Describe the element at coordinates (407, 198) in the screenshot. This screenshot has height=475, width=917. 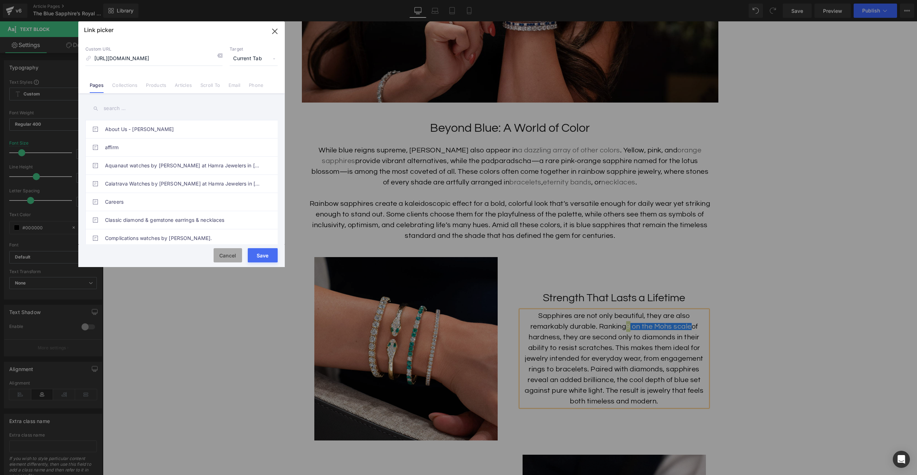
I see `p: Rainbow sapphires create a kaleidoscopic effect for a bold, colorful look that’s versatile enough...` at that location.